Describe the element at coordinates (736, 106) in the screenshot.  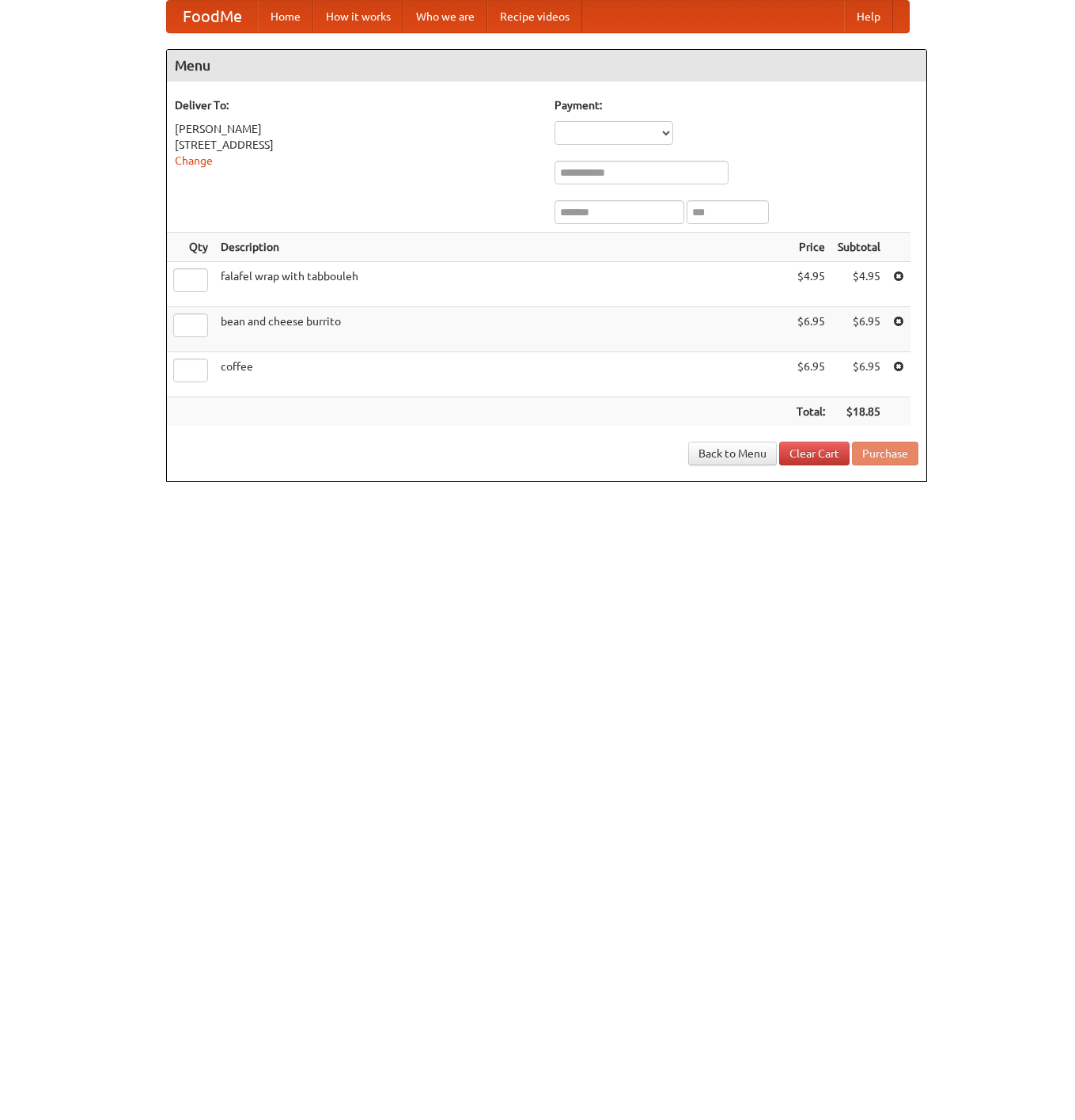
I see `h5: Payment:` at that location.